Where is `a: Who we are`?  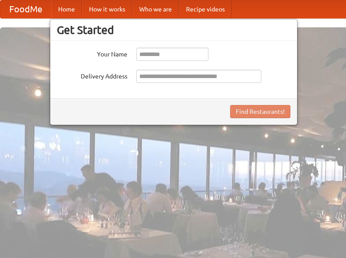 a: Who we are is located at coordinates (156, 9).